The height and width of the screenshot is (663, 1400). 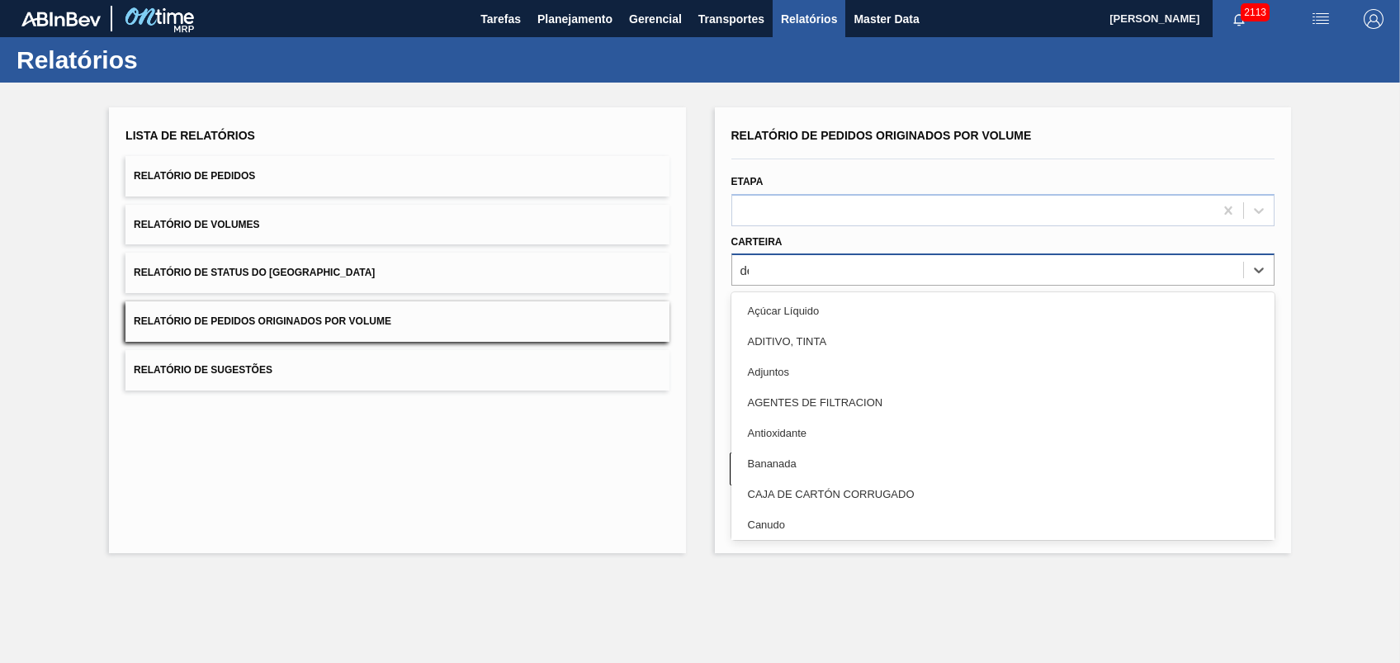 I want to click on span: 2113, so click(x=1255, y=12).